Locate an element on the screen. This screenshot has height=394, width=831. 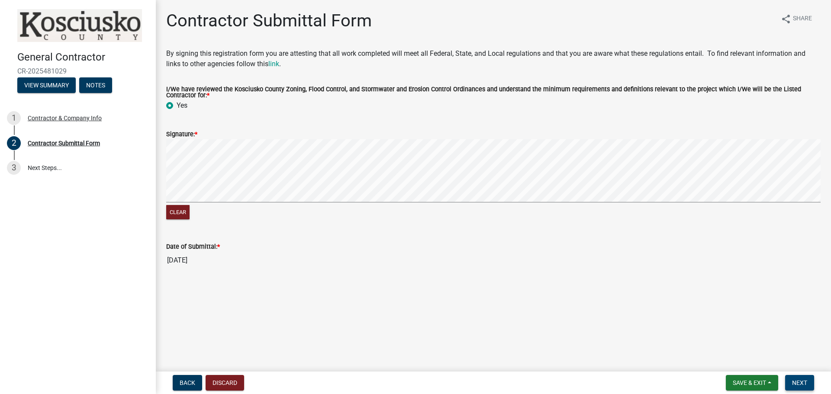
p: By signing this registration form you are attesting that all work completed will meet all Federal... is located at coordinates (493, 59).